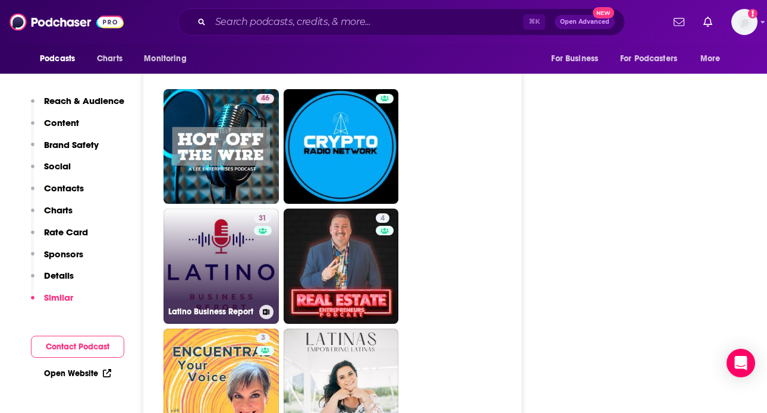 Image resolution: width=767 pixels, height=413 pixels. What do you see at coordinates (584, 22) in the screenshot?
I see `span: Open Advanced` at bounding box center [584, 22].